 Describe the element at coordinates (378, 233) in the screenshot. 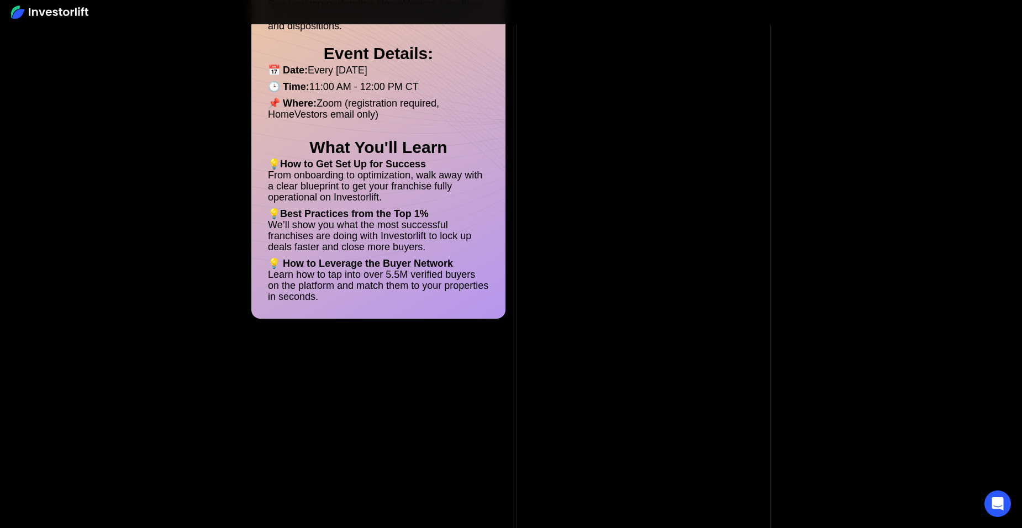

I see `li: 💡 We’ll show you what the most successful franchises are doing with Investorlift to lock up deals...` at that location.